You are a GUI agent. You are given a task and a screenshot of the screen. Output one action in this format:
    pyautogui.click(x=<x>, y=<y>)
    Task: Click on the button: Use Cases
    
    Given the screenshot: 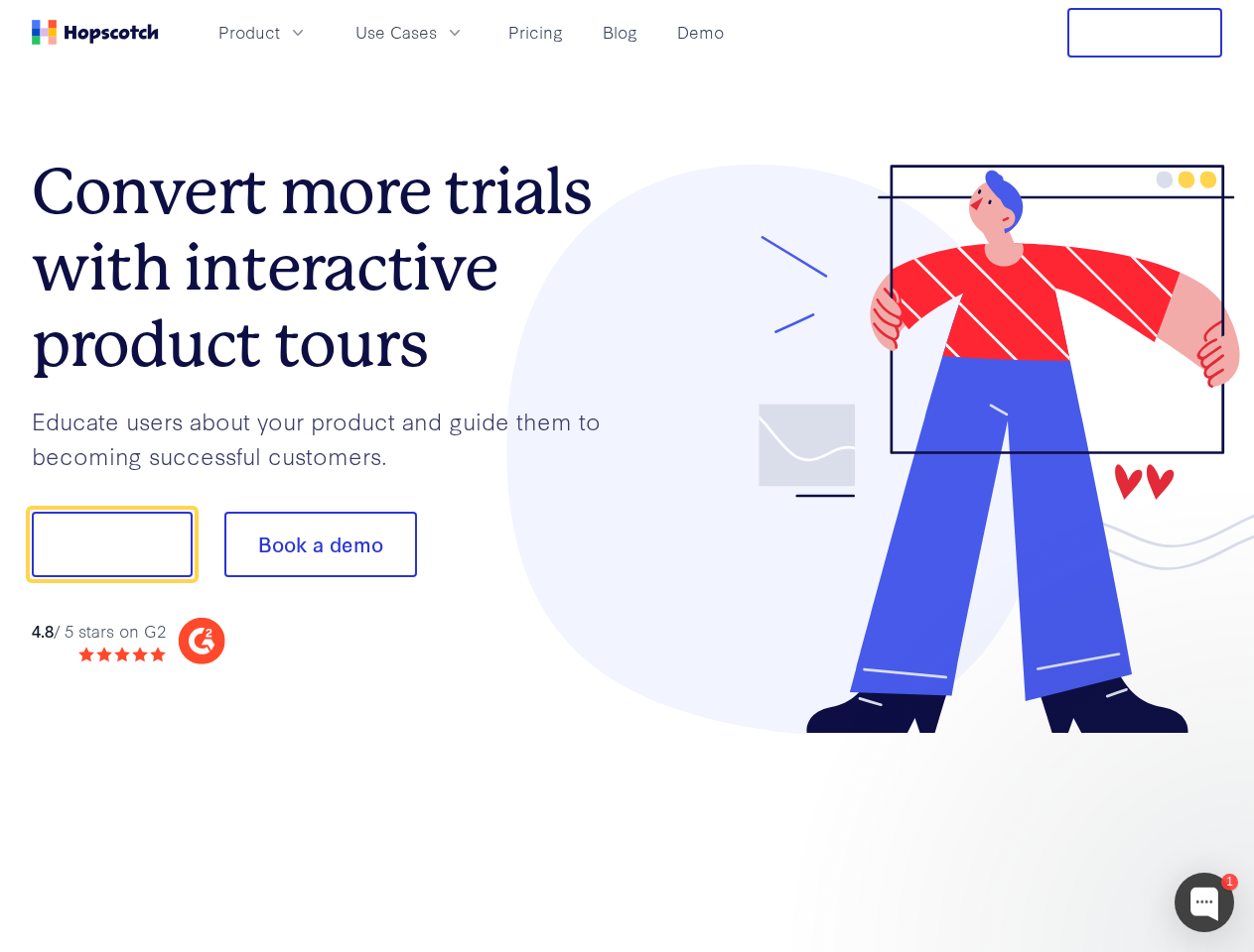 What is the action you would take?
    pyautogui.click(x=410, y=32)
    